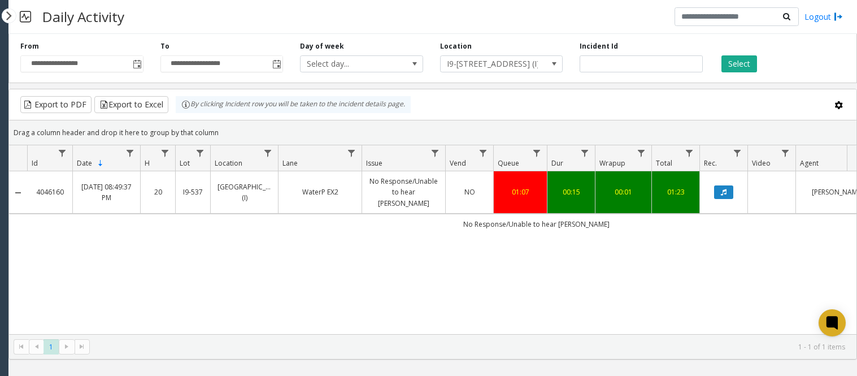  Describe the element at coordinates (433, 240) in the screenshot. I see `div: Data table` at that location.